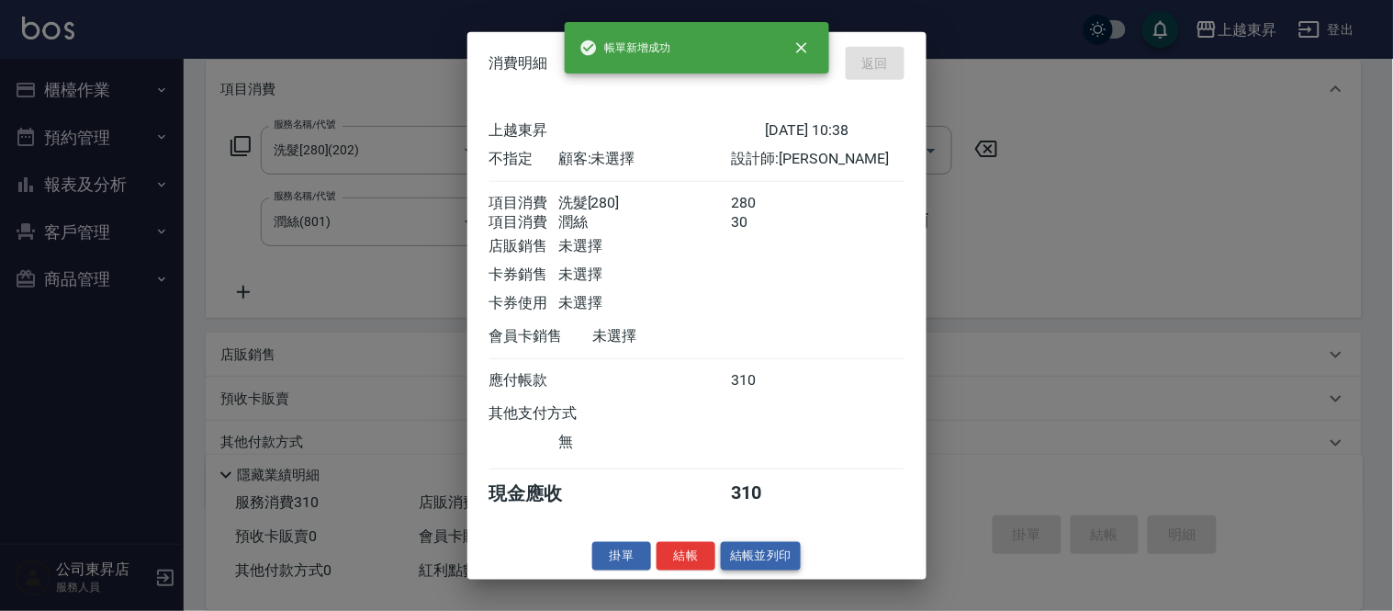  I want to click on button: close, so click(802, 48).